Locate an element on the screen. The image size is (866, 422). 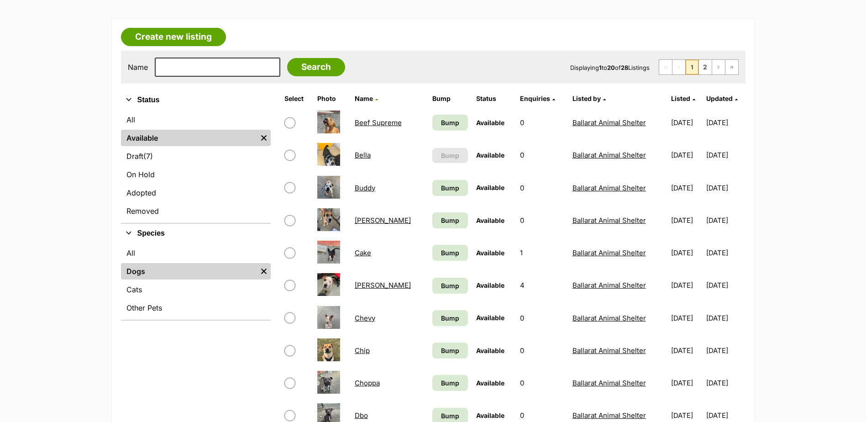
a: Adopted is located at coordinates (196, 193).